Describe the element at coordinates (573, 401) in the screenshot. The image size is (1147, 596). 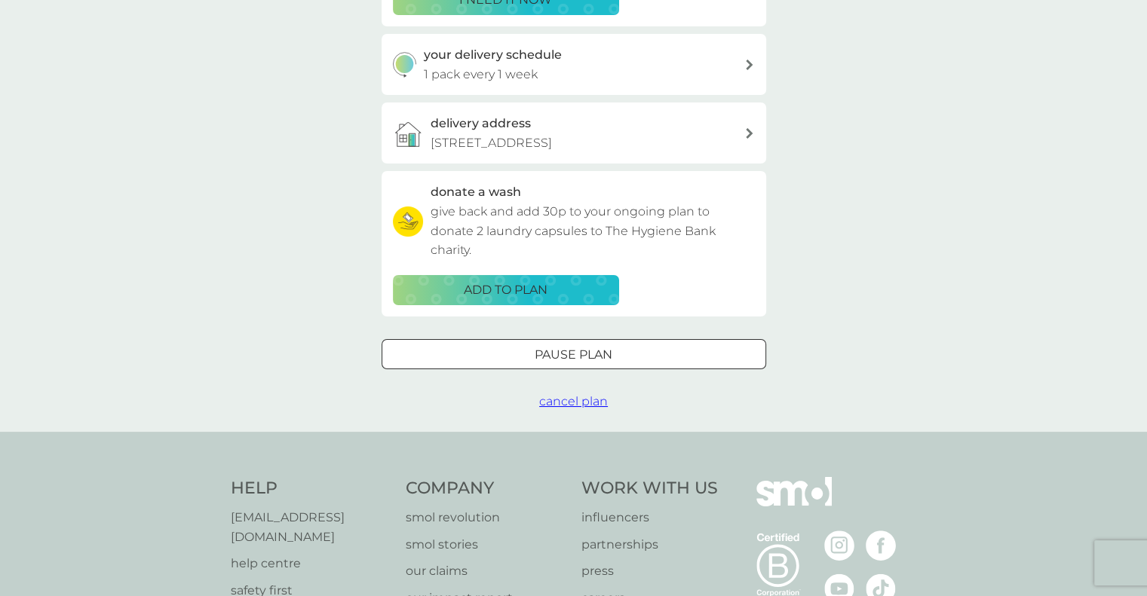
I see `span: cancel plan` at that location.